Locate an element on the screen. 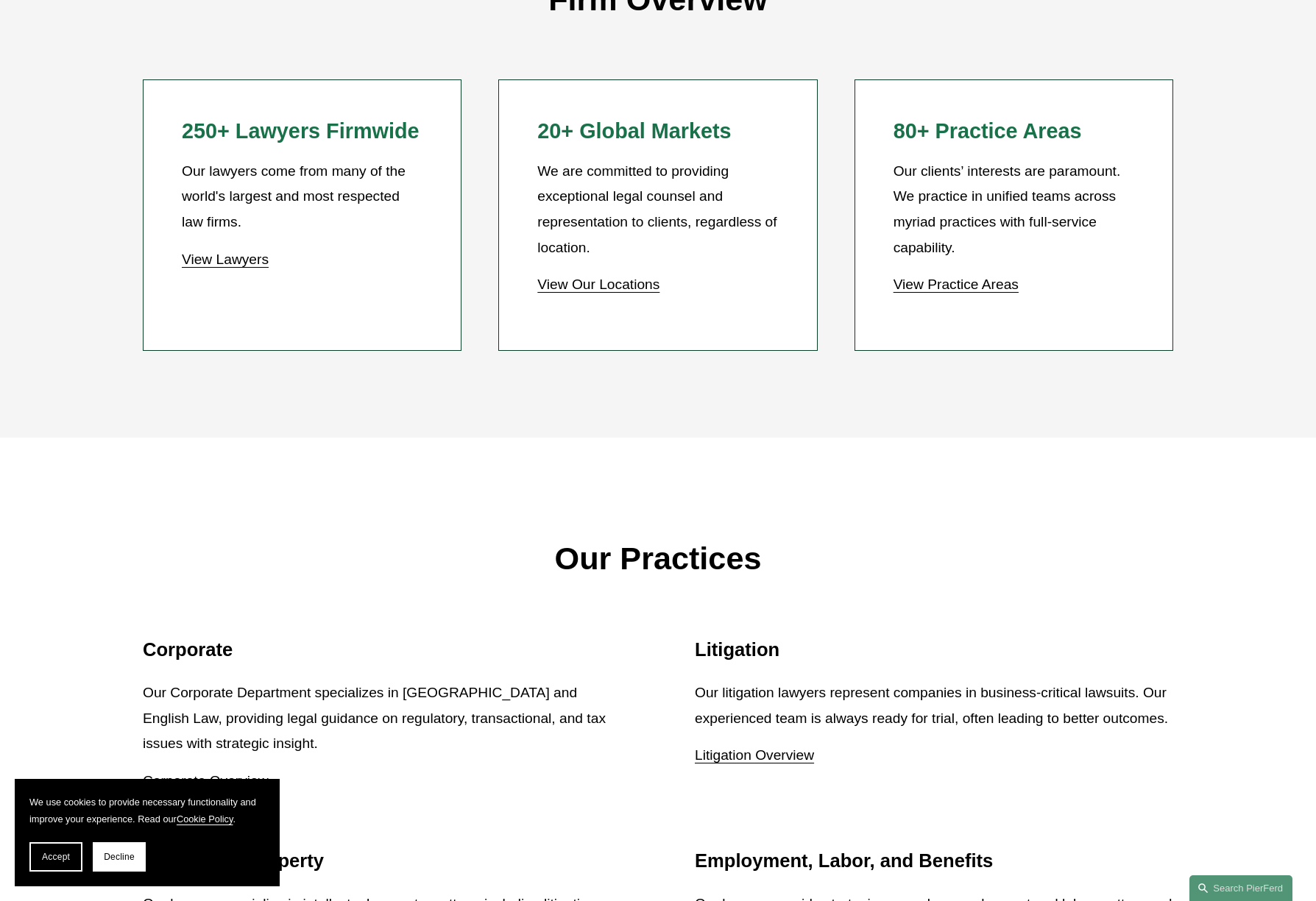 This screenshot has width=1316, height=901. h2: 250+ Lawyers Firmwide is located at coordinates (301, 131).